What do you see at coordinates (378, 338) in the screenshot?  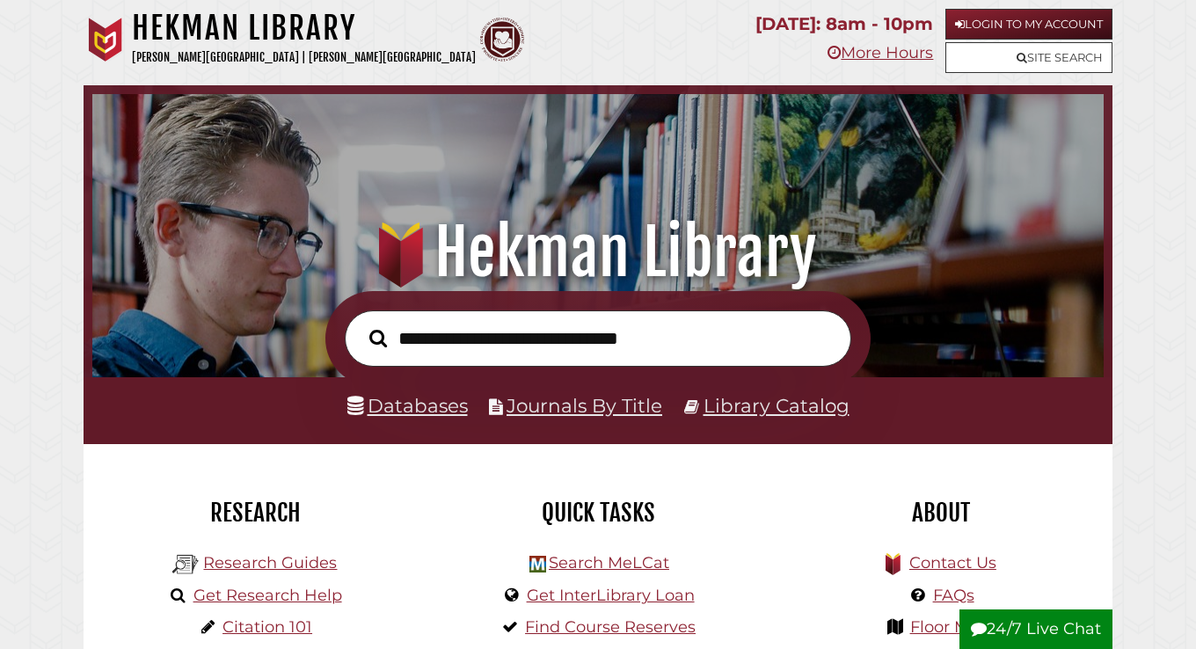 I see `button: Search` at bounding box center [378, 338].